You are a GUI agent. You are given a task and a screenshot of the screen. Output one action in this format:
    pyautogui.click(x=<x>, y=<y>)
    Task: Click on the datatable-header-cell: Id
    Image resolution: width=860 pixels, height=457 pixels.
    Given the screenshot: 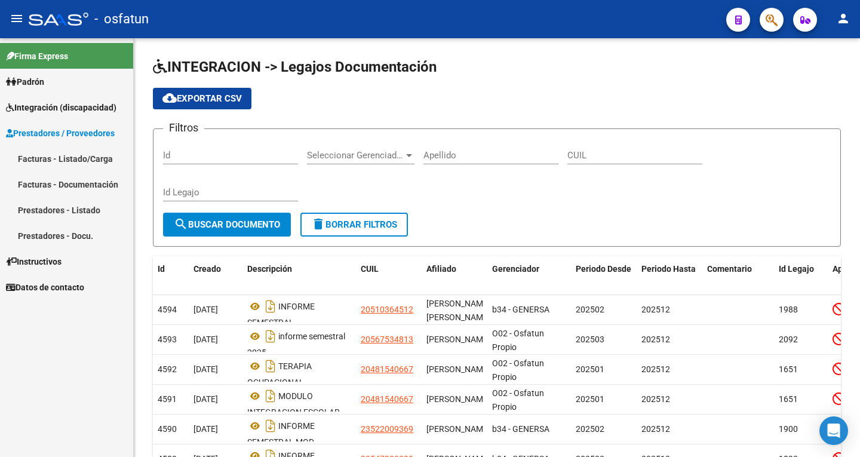 What is the action you would take?
    pyautogui.click(x=171, y=276)
    